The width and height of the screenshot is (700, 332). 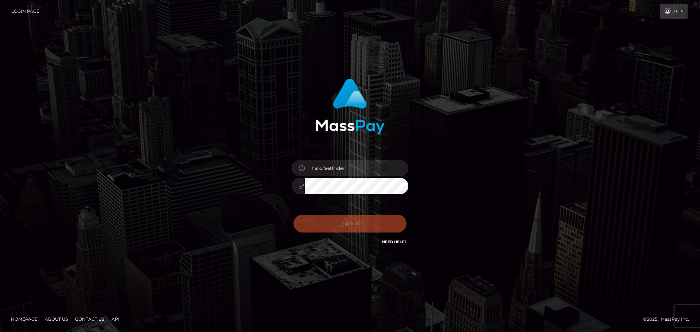 What do you see at coordinates (25, 11) in the screenshot?
I see `a: Login Page` at bounding box center [25, 11].